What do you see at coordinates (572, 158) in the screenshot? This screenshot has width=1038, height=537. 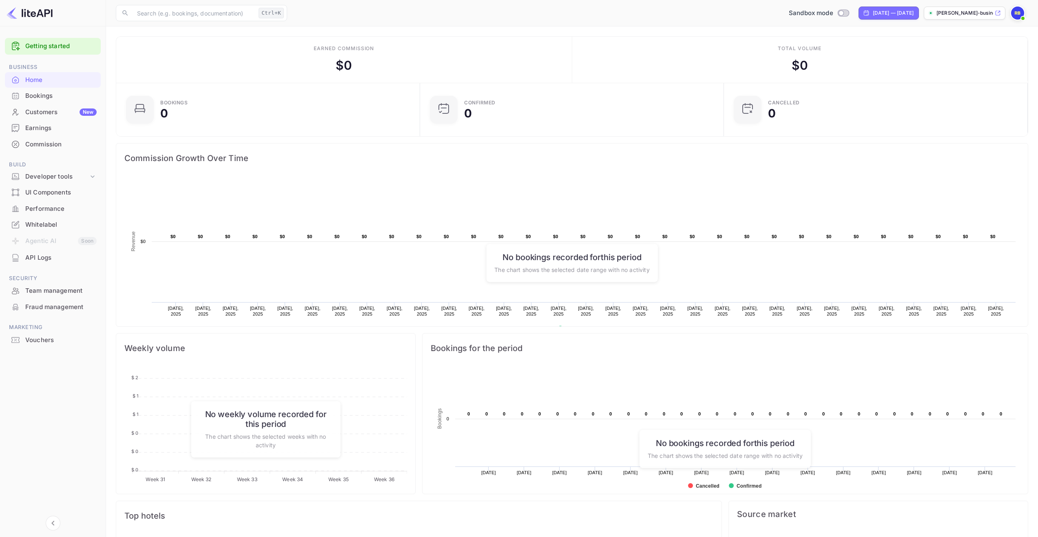 I see `span: Commission Growth Over Time` at bounding box center [572, 158].